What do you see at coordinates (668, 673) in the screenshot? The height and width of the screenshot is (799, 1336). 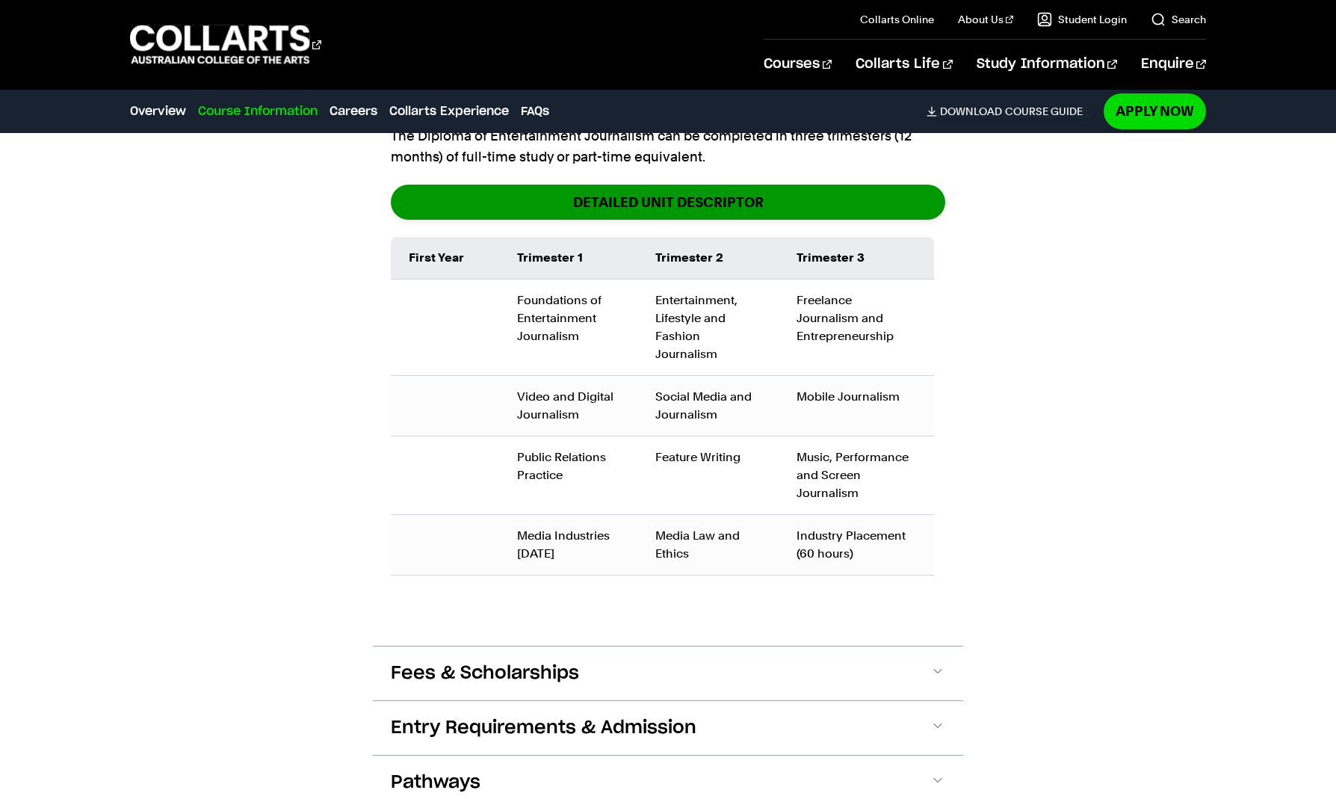 I see `button: Fees & Scholarships` at bounding box center [668, 673].